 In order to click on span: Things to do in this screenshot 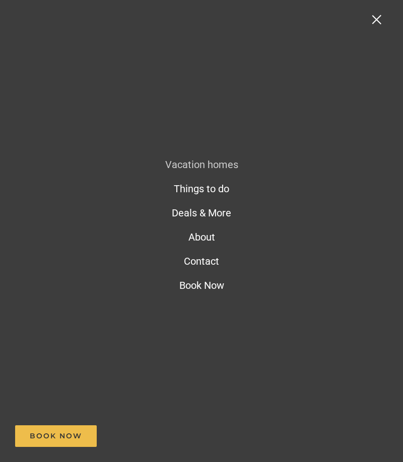, I will do `click(202, 189)`.